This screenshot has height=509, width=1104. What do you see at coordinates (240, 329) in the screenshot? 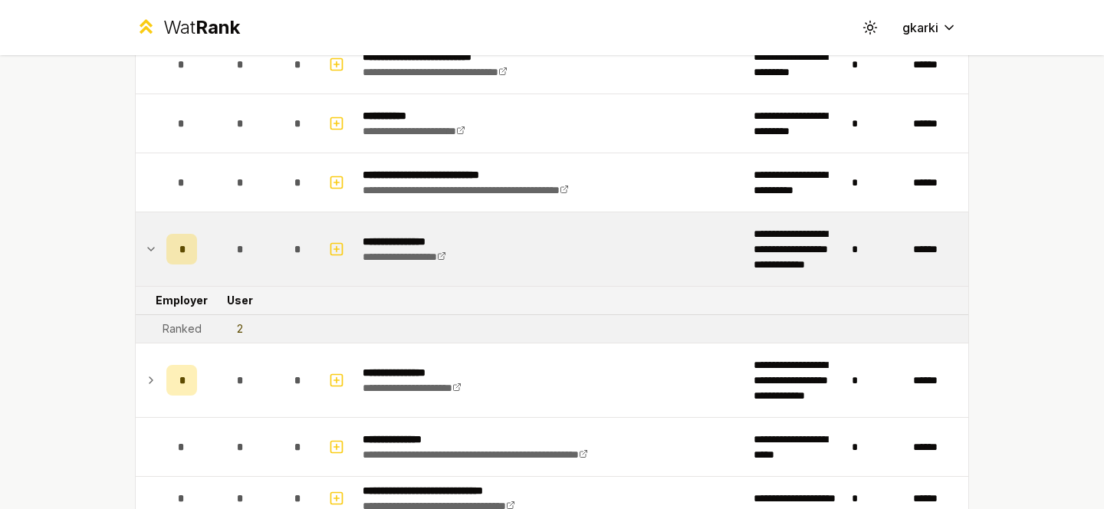
I see `div: 2` at bounding box center [240, 329].